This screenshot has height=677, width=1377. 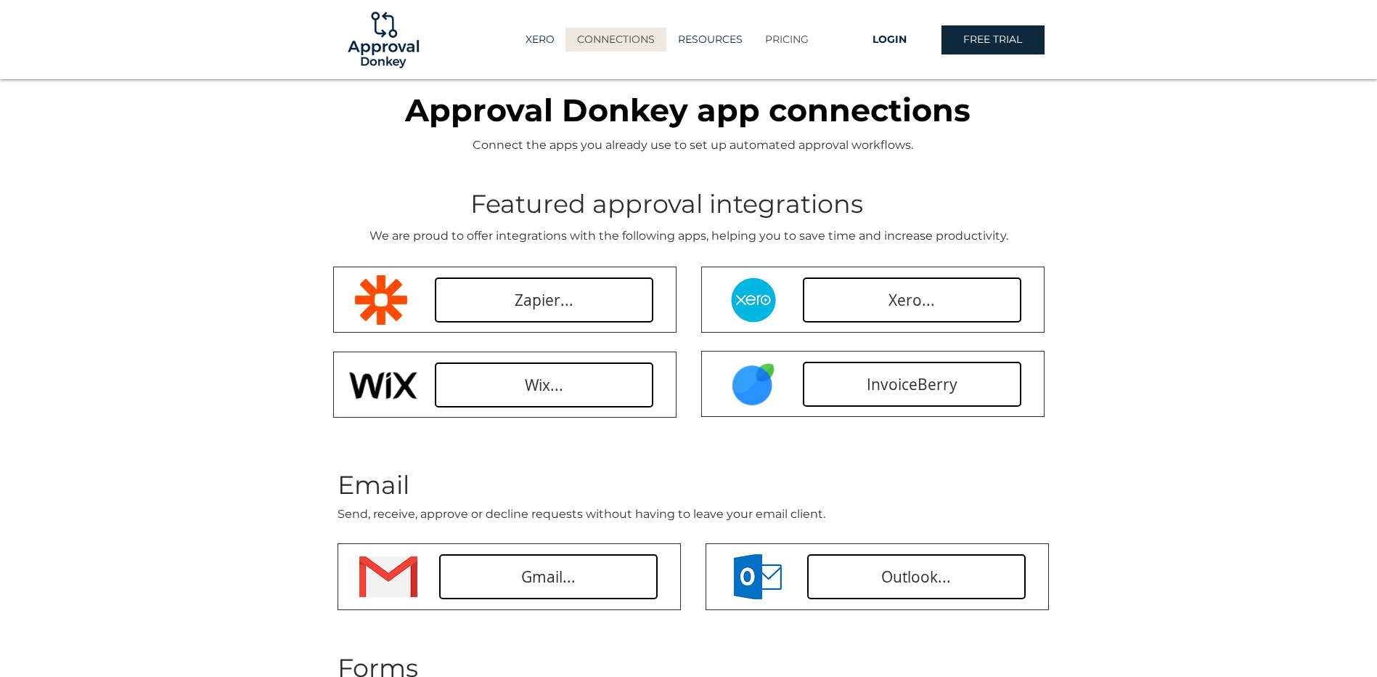 I want to click on span: Gmail..., so click(x=548, y=576).